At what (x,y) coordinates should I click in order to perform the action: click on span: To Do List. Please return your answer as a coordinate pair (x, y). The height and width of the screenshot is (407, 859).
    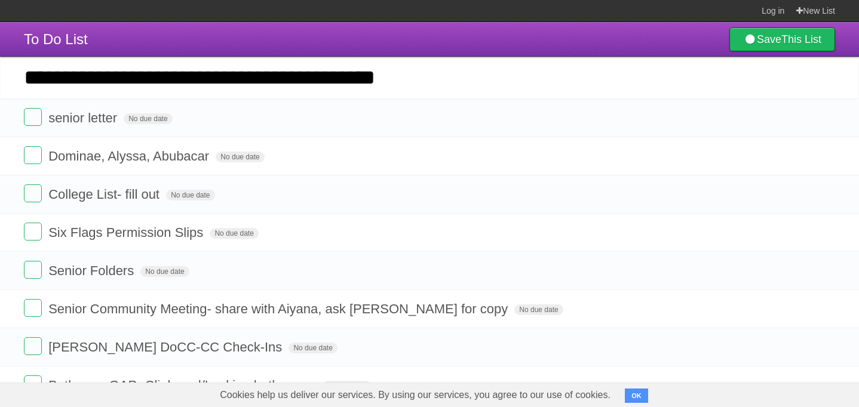
    Looking at the image, I should click on (56, 39).